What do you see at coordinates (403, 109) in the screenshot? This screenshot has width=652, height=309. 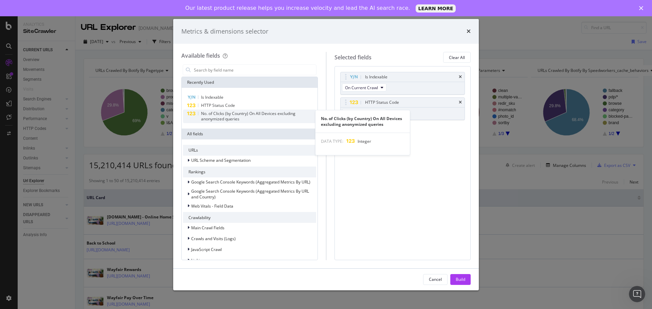 I see `div: HTTP Status CodetimesOn Current Crawl` at bounding box center [403, 109].